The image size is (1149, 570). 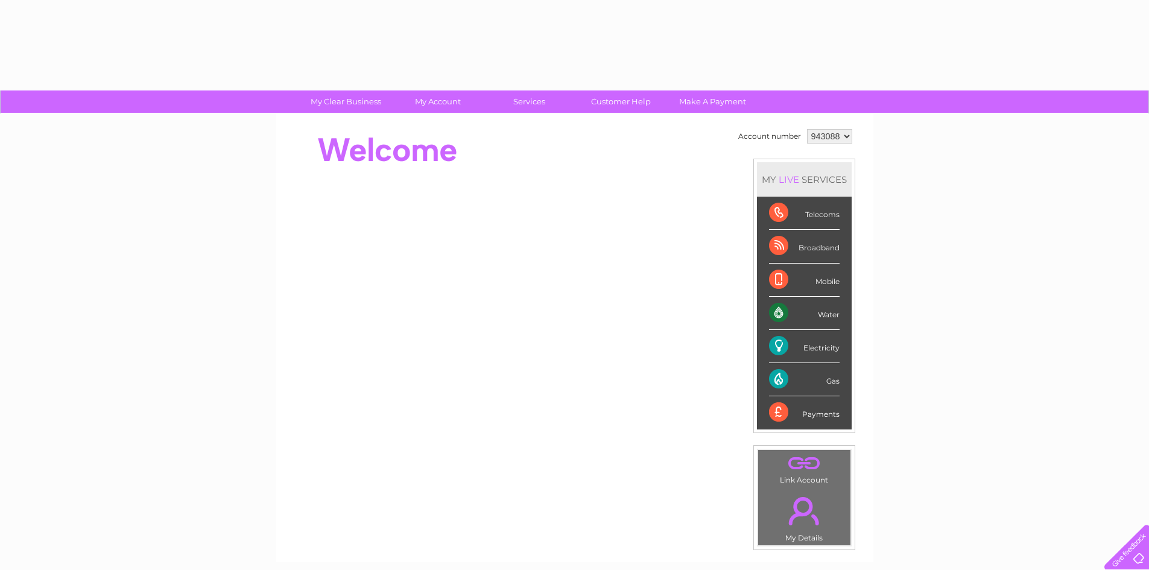 What do you see at coordinates (437, 101) in the screenshot?
I see `a: My Account` at bounding box center [437, 101].